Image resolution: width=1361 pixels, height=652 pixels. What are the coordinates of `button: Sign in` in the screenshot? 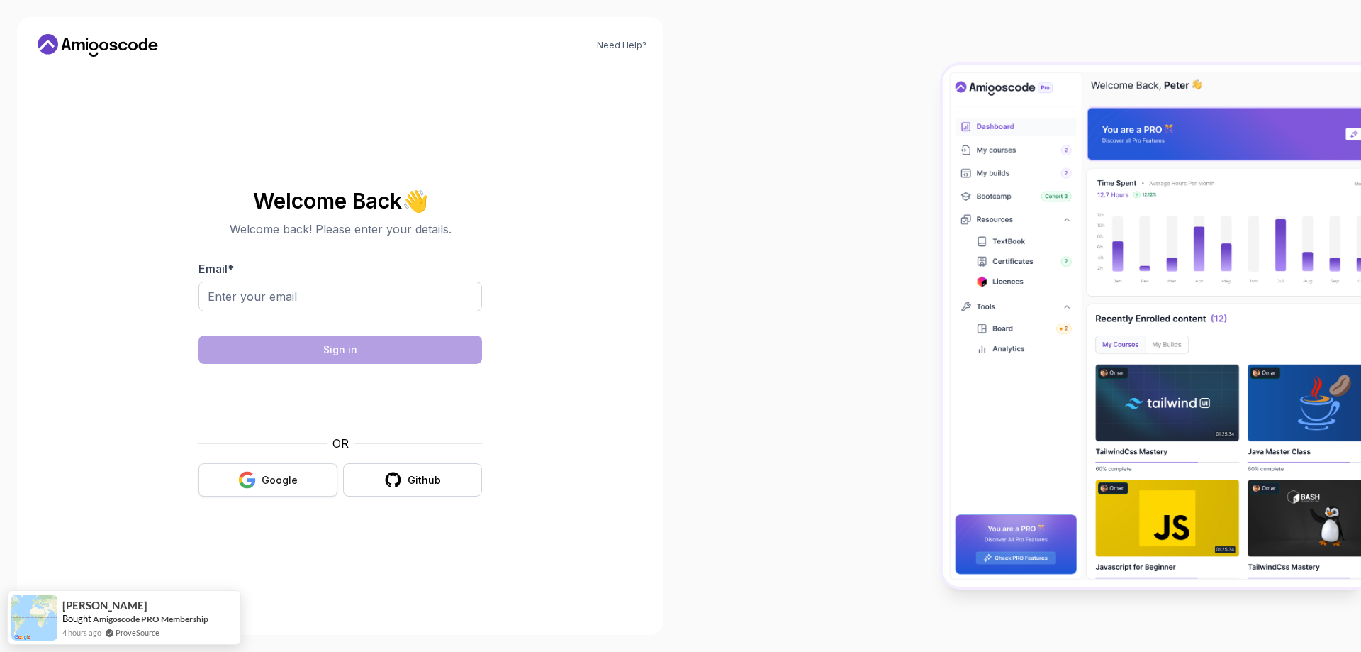 It's located at (340, 350).